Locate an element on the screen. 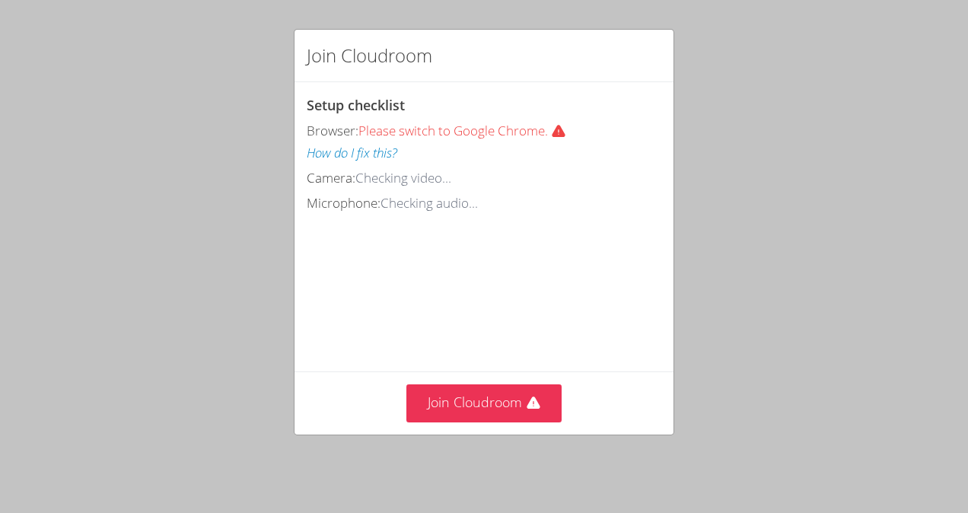  span: Please switch to Google Chrome. is located at coordinates (465, 130).